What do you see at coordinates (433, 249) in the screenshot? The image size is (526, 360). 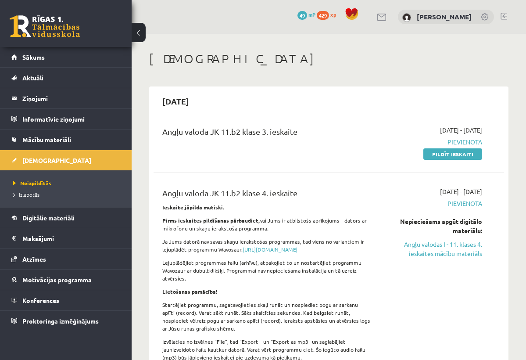 I see `a: Angļu valodas I - 11. klases 4. ieskaites mācību materiāls` at bounding box center [433, 249].